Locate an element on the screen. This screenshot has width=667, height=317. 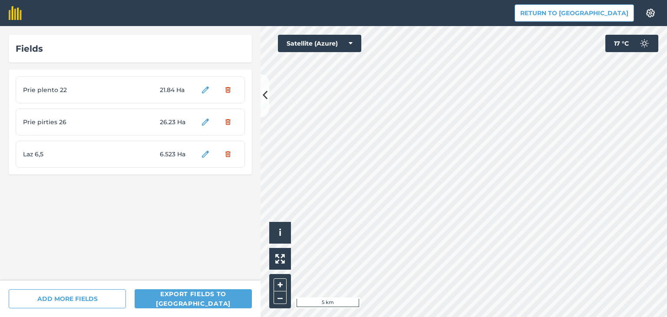
span: 6.523 Ha is located at coordinates (176, 154).